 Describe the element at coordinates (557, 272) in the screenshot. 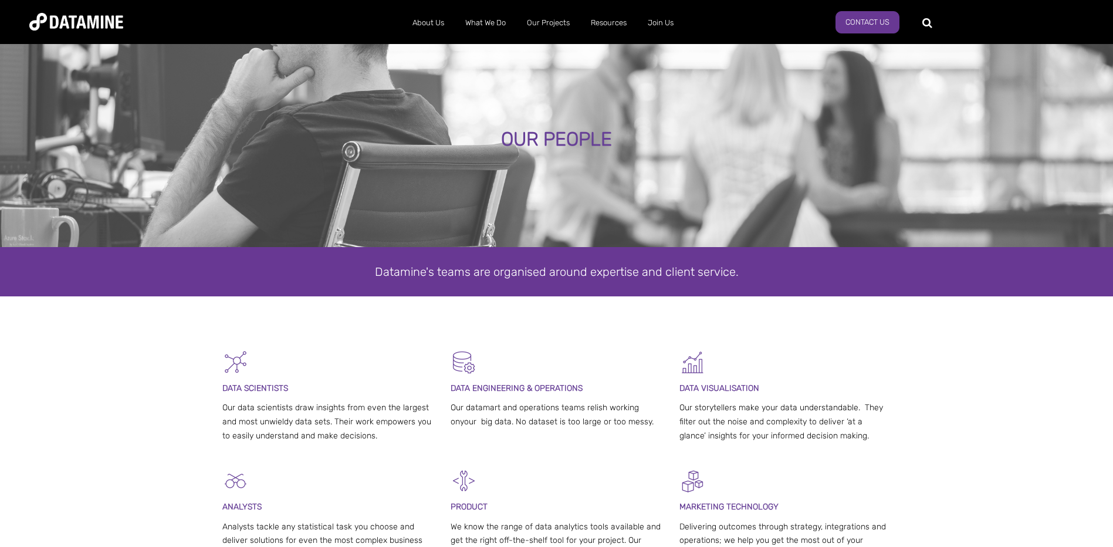

I see `span: Datamine's teams are organised around expertise and client service.` at that location.